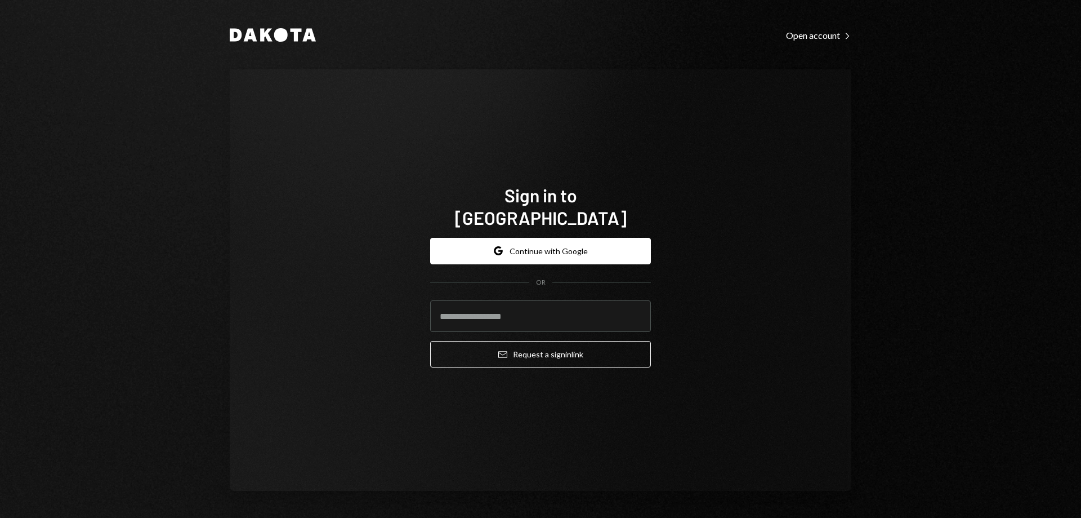 Image resolution: width=1081 pixels, height=518 pixels. Describe the element at coordinates (819, 35) in the screenshot. I see `div: Open account` at that location.